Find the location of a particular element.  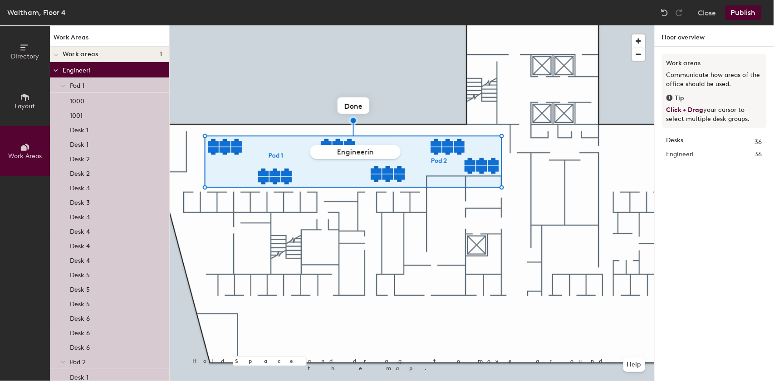

button: Close is located at coordinates (707, 13).